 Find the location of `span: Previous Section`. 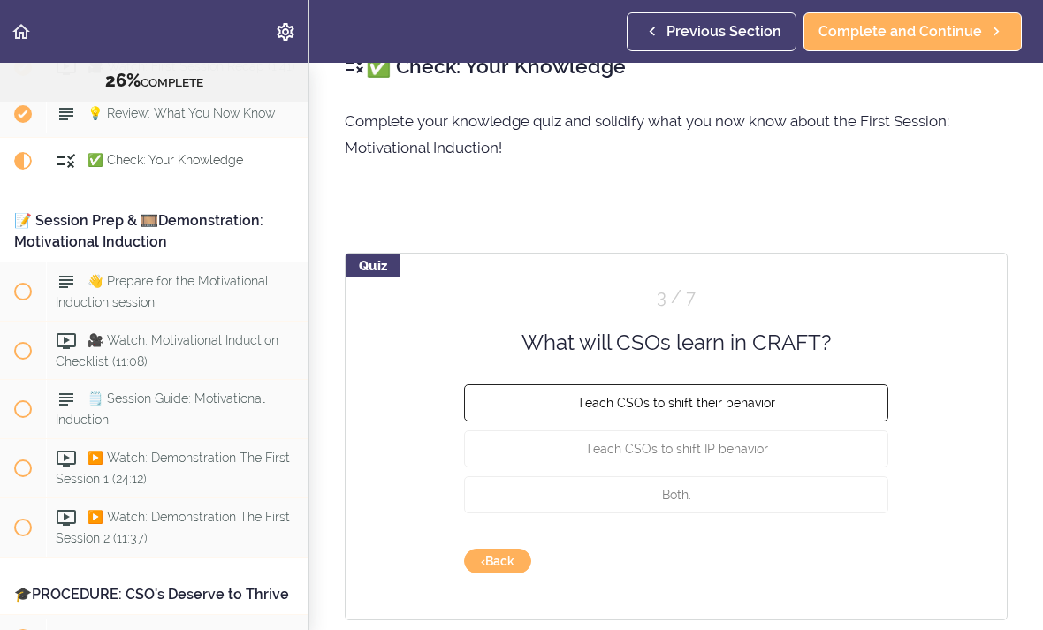

span: Previous Section is located at coordinates (724, 32).